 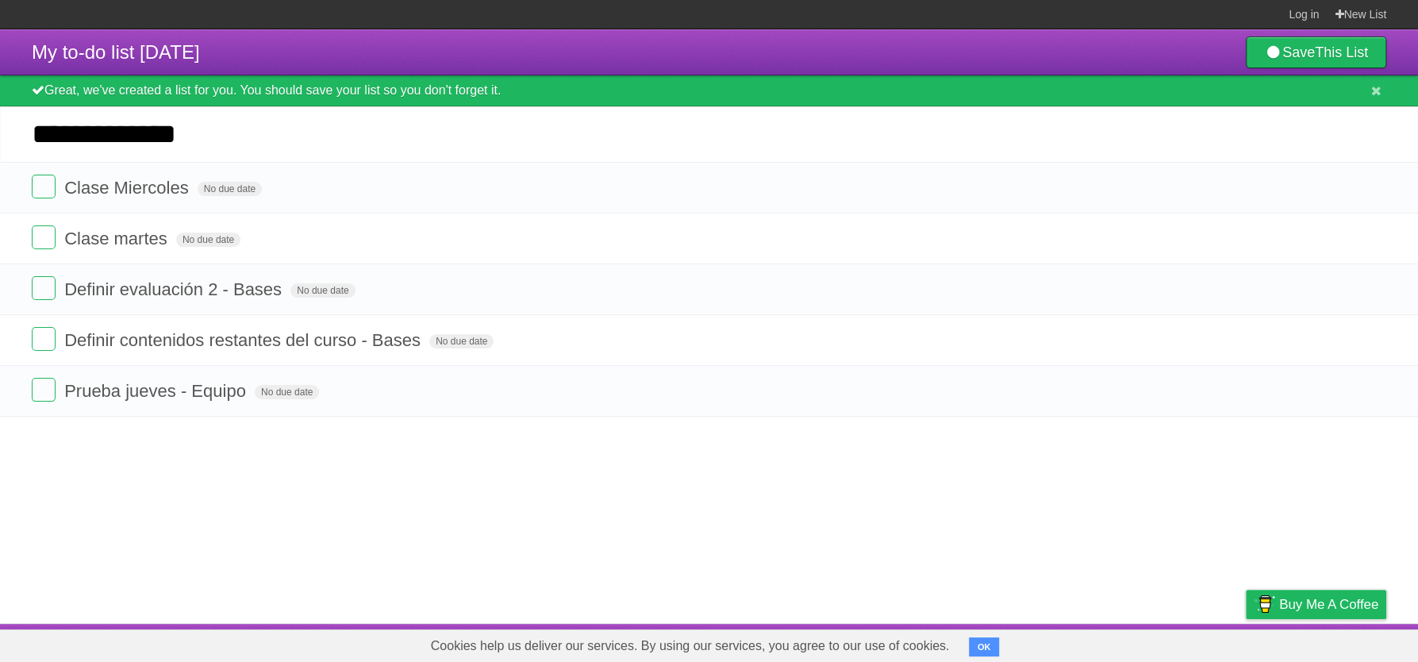 What do you see at coordinates (1329, 604) in the screenshot?
I see `span: Buy me a coffee` at bounding box center [1329, 604].